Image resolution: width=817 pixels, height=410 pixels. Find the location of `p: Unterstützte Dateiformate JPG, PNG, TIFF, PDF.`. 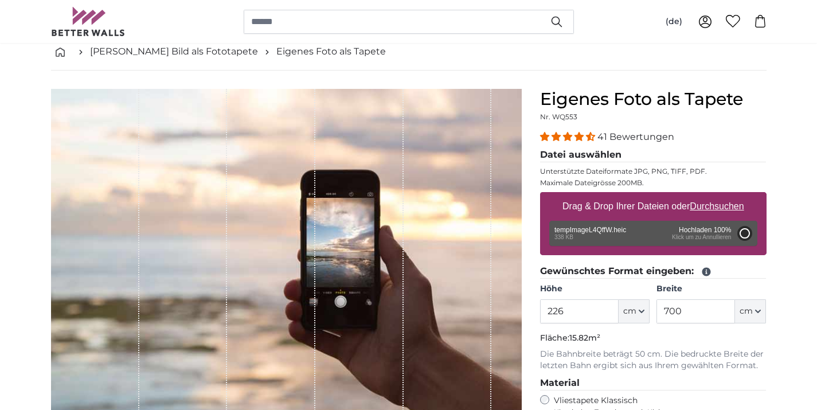

p: Unterstützte Dateiformate JPG, PNG, TIFF, PDF. is located at coordinates (653, 171).